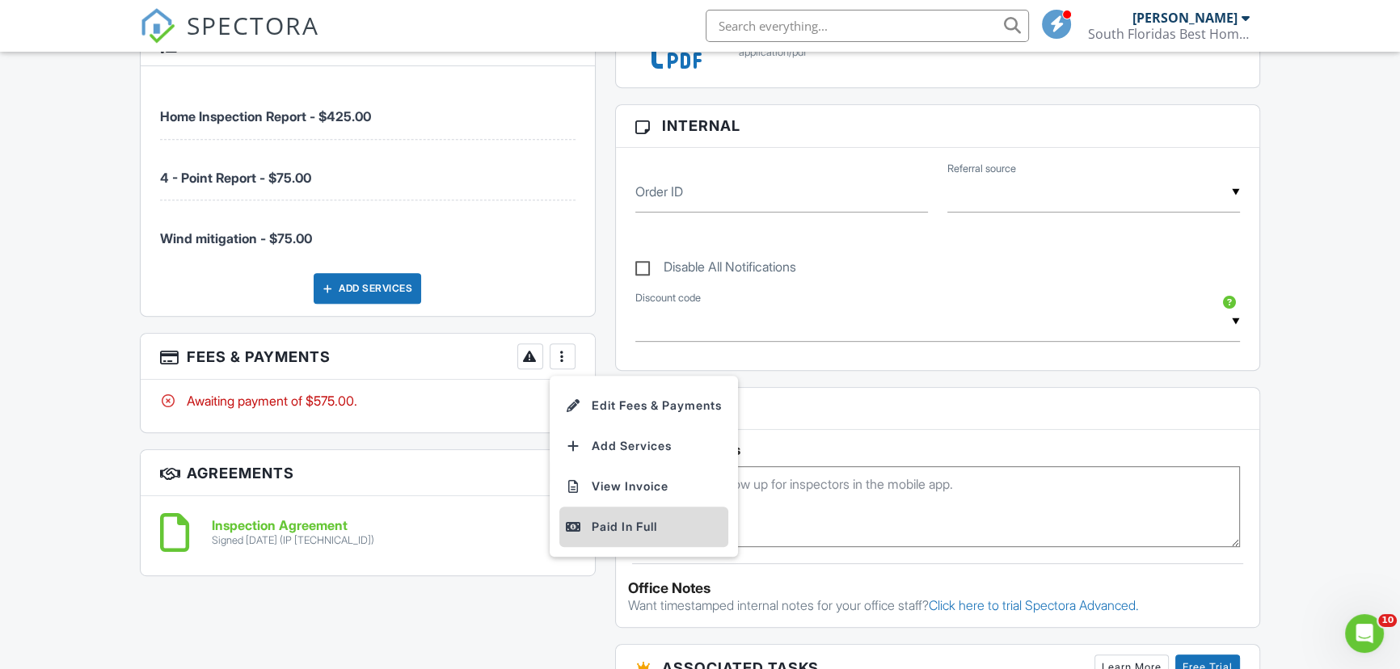 The image size is (1400, 669). Describe the element at coordinates (938, 126) in the screenshot. I see `h3: Internal` at that location.